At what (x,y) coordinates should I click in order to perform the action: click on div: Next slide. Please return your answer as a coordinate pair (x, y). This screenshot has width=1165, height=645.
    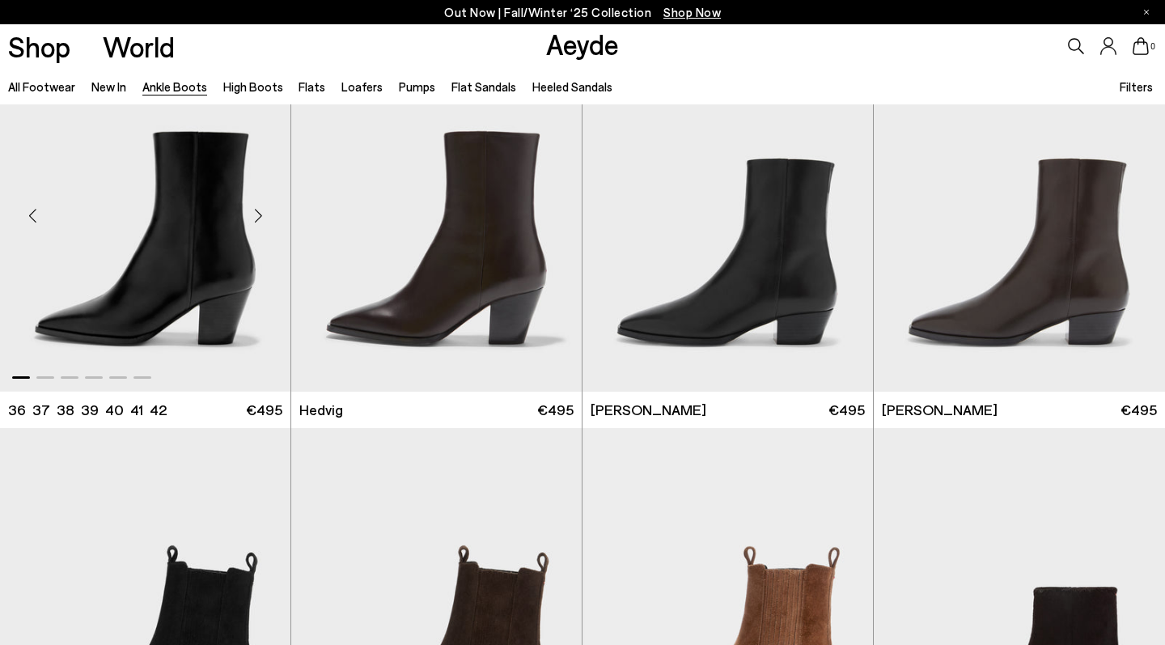
    Looking at the image, I should click on (258, 215).